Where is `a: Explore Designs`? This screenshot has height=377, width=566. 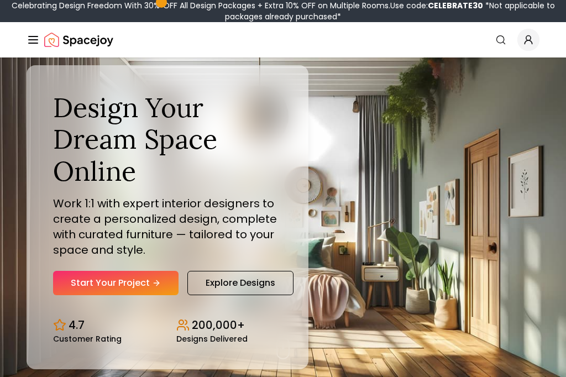 a: Explore Designs is located at coordinates (241, 283).